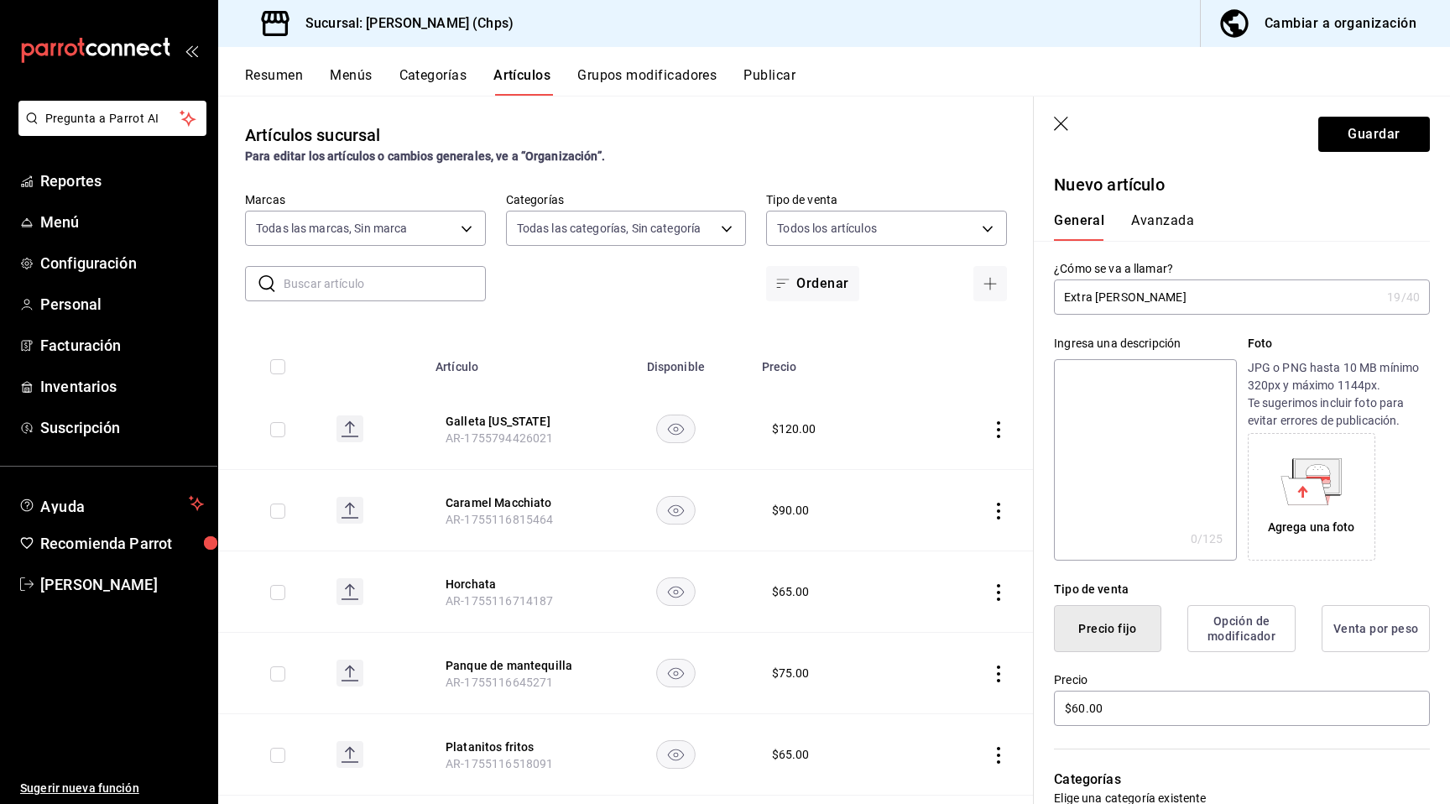 The width and height of the screenshot is (1450, 804). What do you see at coordinates (1242, 589) in the screenshot?
I see `div: Tipo de venta` at bounding box center [1242, 589].